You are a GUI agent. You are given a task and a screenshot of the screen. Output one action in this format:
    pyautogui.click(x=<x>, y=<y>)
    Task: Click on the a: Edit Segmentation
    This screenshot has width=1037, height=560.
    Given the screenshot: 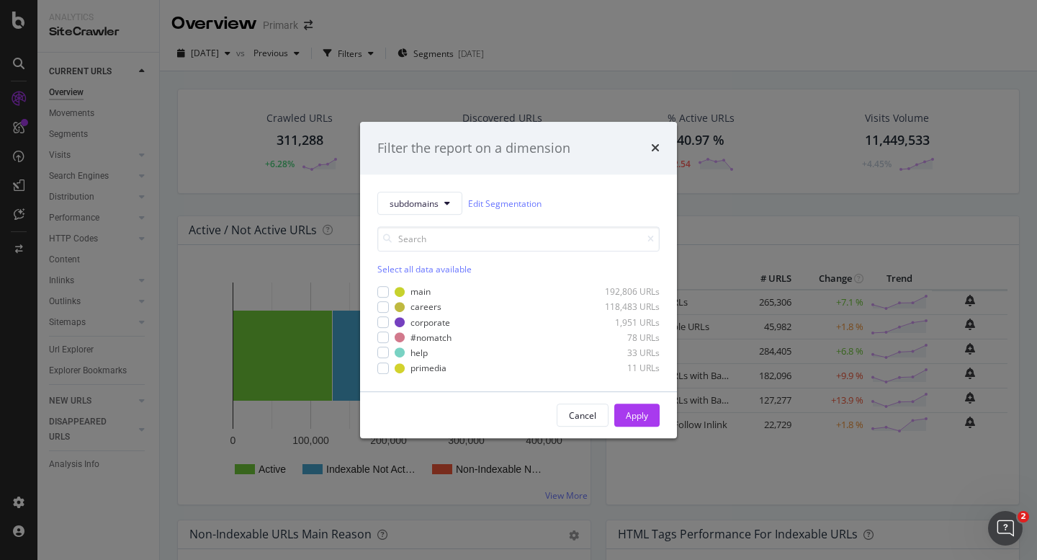 What is the action you would take?
    pyautogui.click(x=505, y=203)
    